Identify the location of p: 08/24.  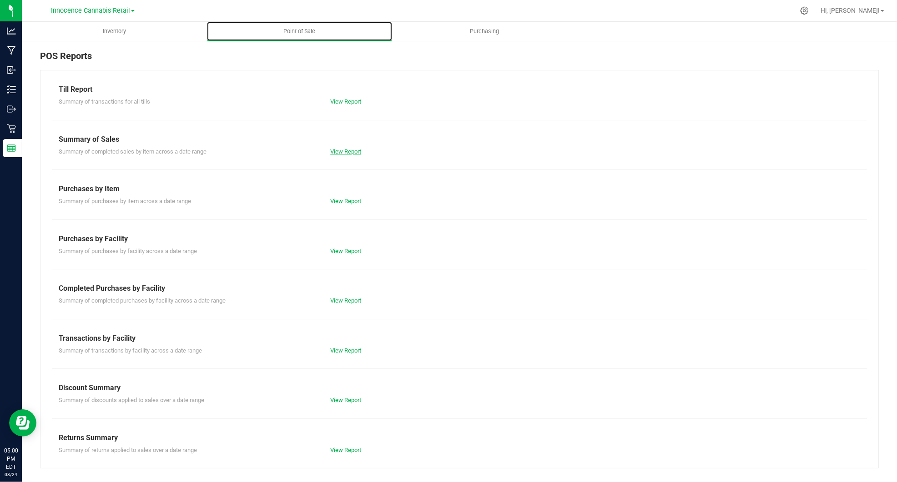
(11, 475).